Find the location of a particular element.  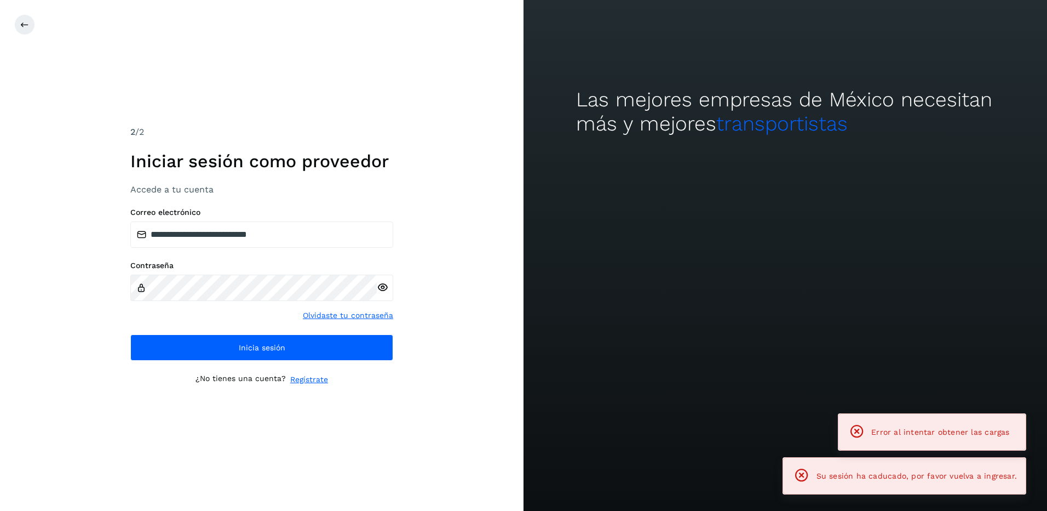

div: /2 is located at coordinates (262, 132).